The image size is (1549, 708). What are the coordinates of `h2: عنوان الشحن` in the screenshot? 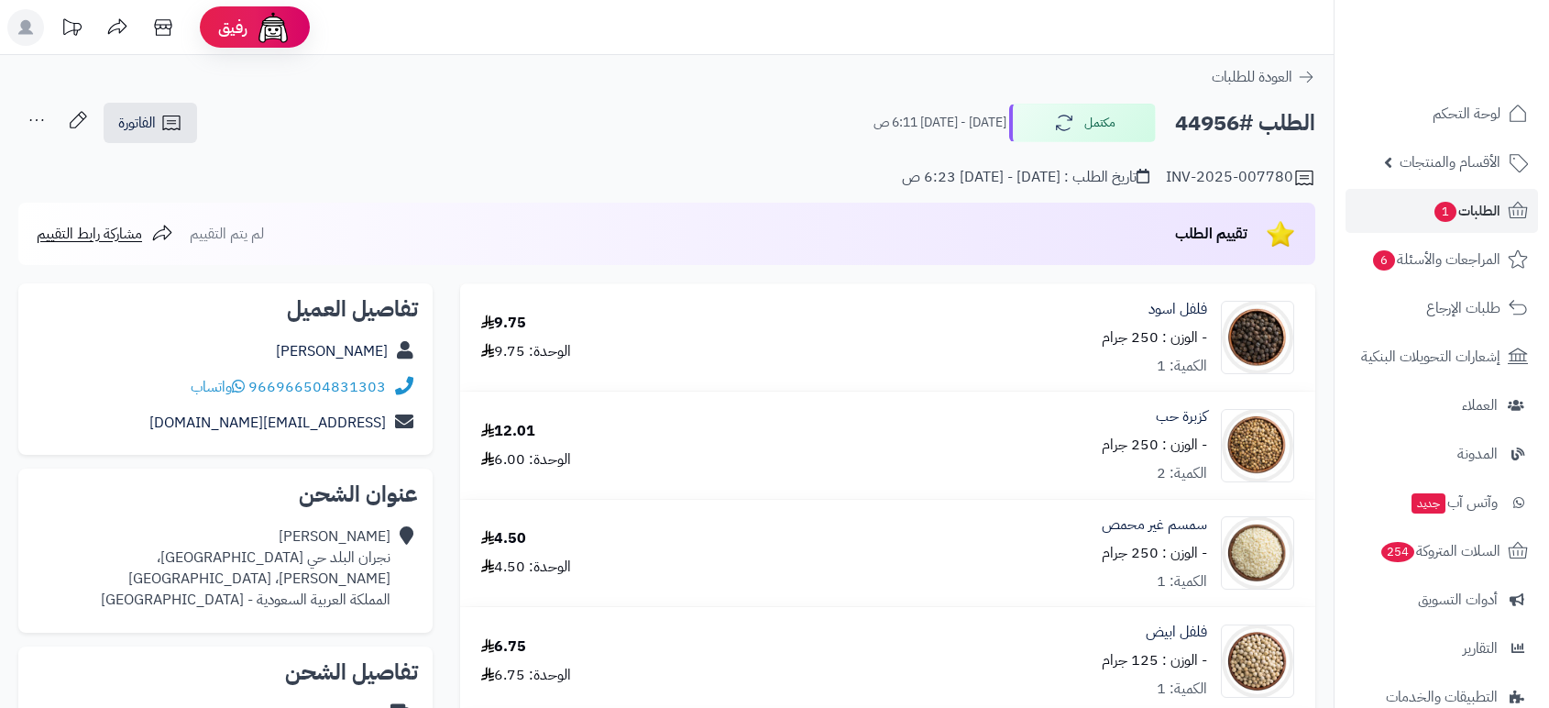 It's located at (225, 494).